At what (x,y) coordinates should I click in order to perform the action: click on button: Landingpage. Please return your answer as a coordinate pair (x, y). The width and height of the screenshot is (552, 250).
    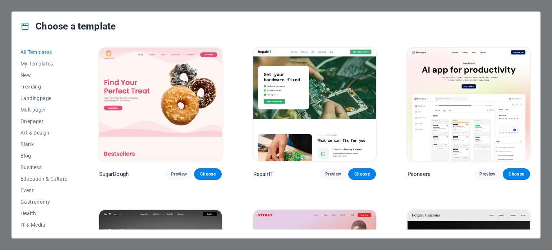
    Looking at the image, I should click on (44, 98).